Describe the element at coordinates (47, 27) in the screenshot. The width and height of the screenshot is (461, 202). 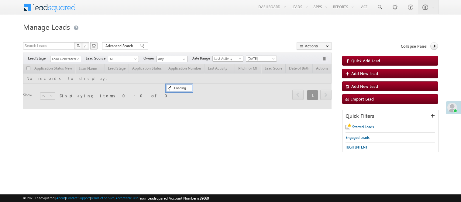
I see `span: Manage Leads` at that location.